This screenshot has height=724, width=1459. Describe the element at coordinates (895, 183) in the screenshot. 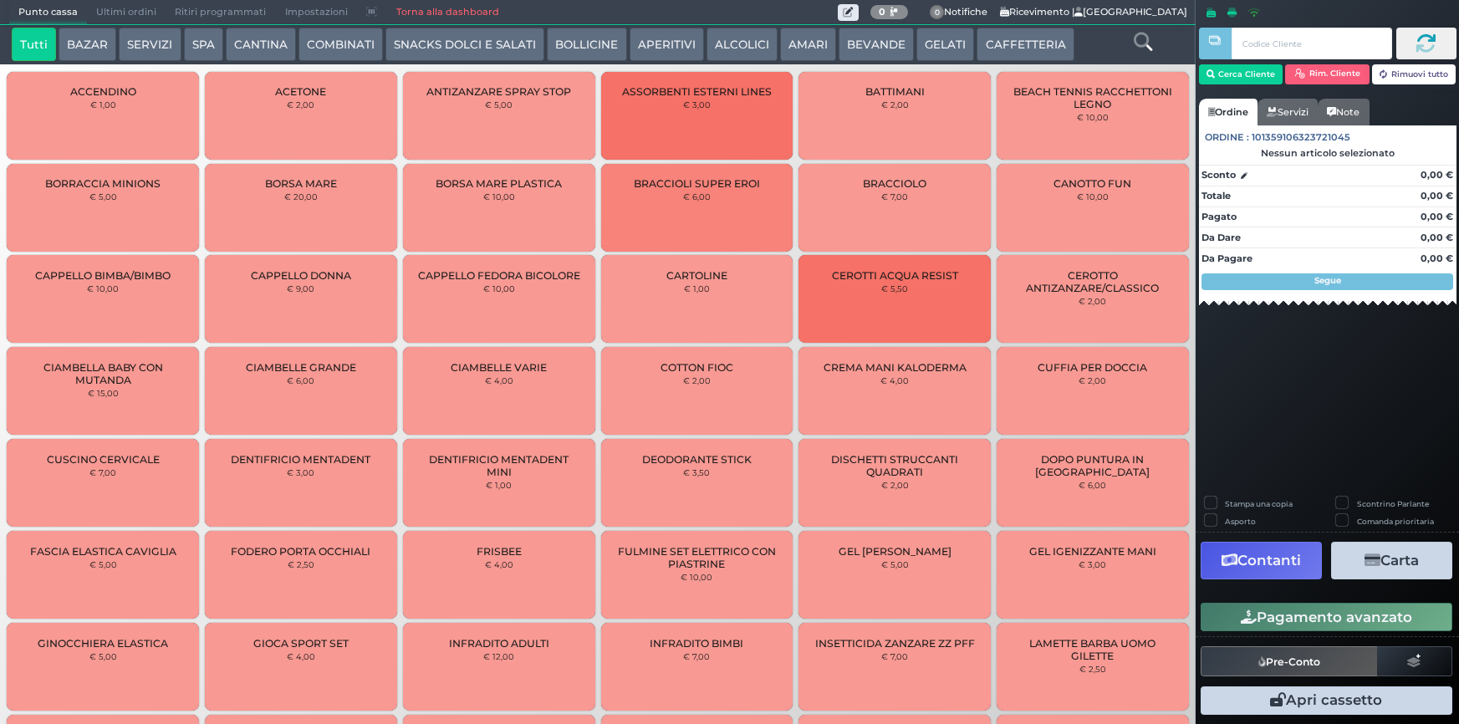

I see `span: BRACCIOLO` at that location.